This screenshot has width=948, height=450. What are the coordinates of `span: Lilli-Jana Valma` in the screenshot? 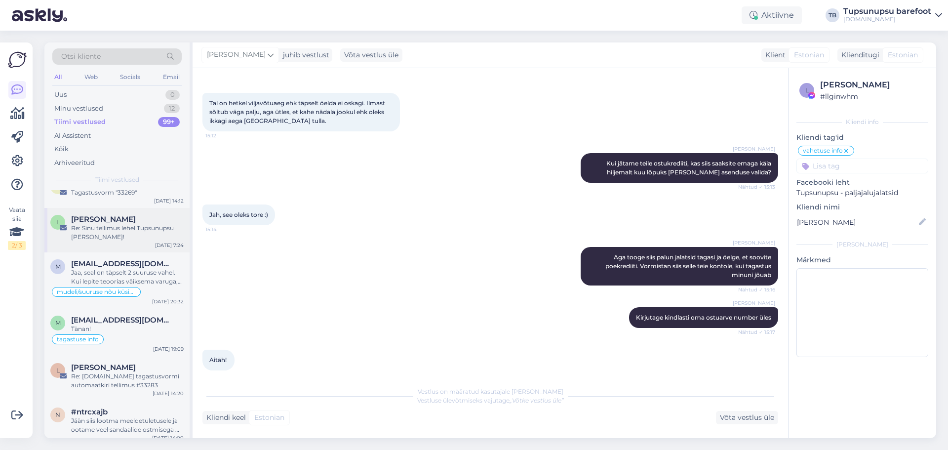 It's located at (103, 367).